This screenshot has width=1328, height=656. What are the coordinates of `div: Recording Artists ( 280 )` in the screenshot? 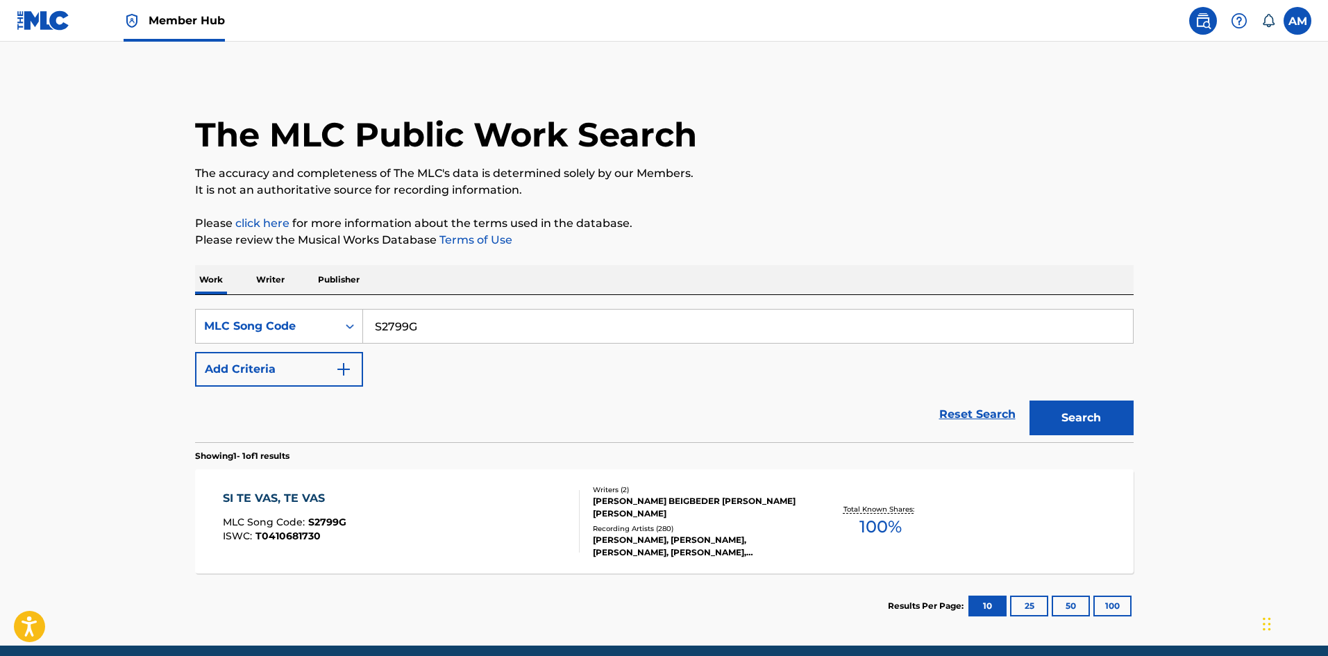 It's located at (698, 528).